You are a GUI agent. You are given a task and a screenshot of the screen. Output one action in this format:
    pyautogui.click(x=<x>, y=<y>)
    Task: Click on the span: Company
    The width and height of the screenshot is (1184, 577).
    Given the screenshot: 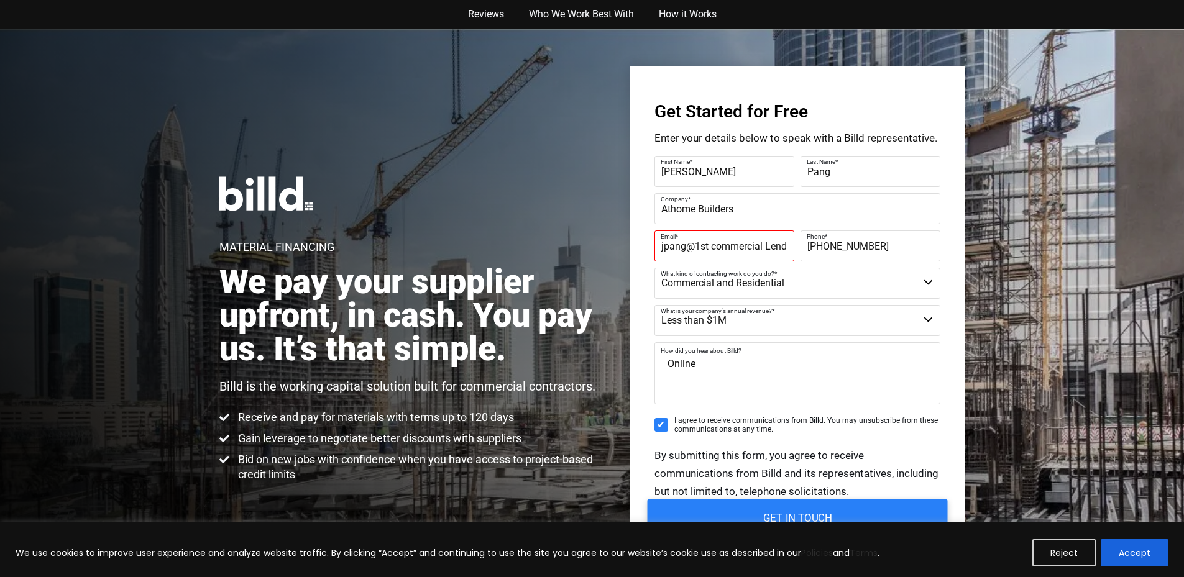 What is the action you would take?
    pyautogui.click(x=674, y=199)
    